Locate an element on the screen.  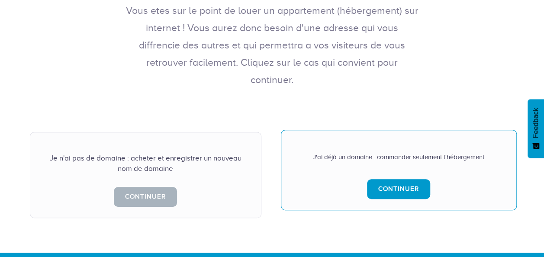
div: J'ai déjà un domaine : commander seulement l'hébergement is located at coordinates (399, 157).